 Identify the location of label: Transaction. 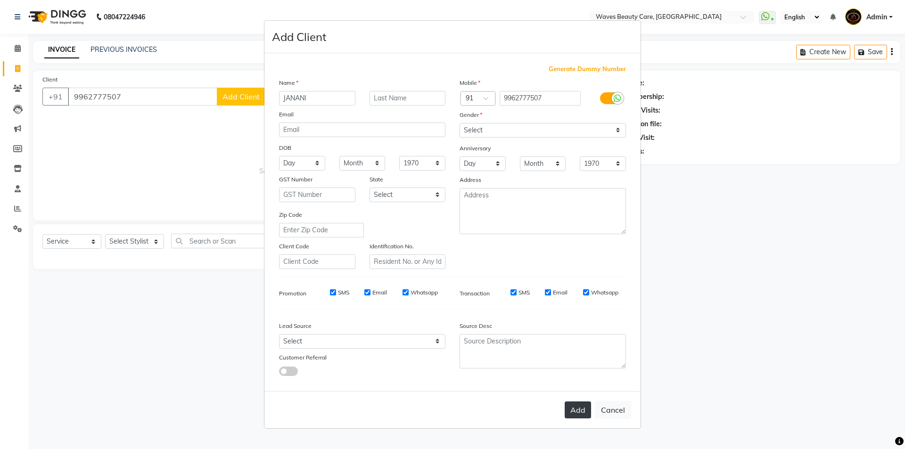
(475, 294).